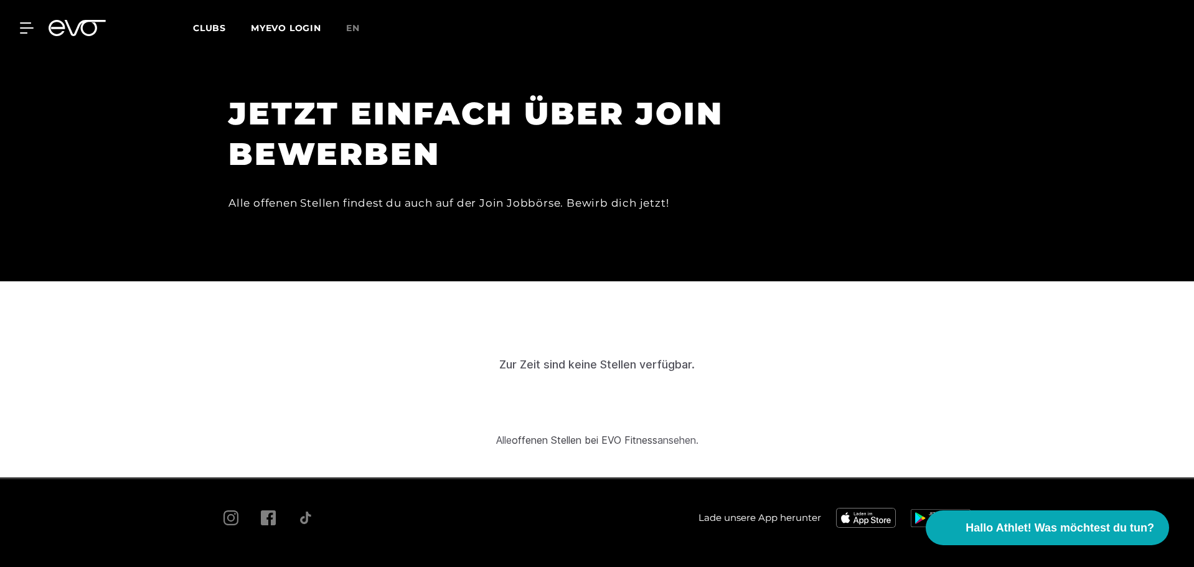 This screenshot has height=567, width=1194. I want to click on div: Alle ansehen., so click(597, 440).